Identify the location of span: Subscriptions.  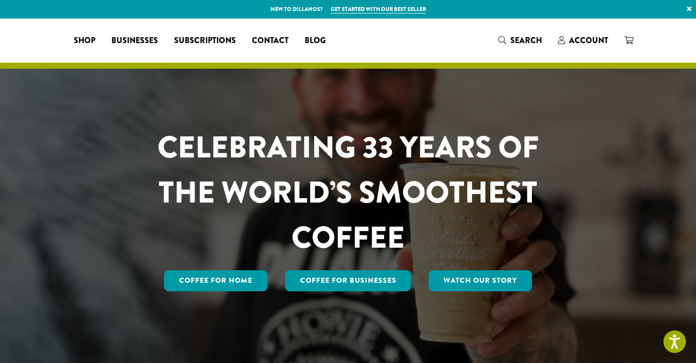
(205, 41).